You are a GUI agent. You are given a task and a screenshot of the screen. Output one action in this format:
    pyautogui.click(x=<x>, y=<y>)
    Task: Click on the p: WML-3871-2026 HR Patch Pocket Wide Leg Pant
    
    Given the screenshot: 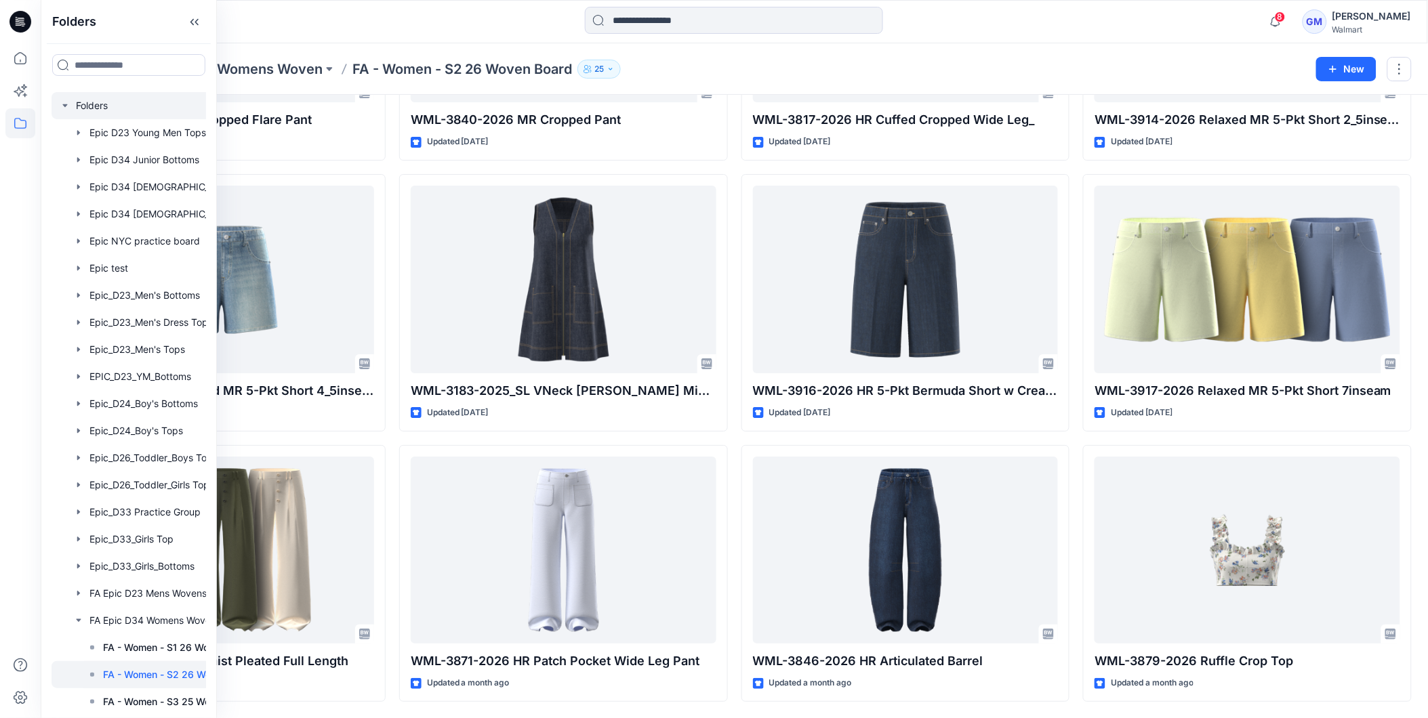 What is the action you would take?
    pyautogui.click(x=563, y=661)
    